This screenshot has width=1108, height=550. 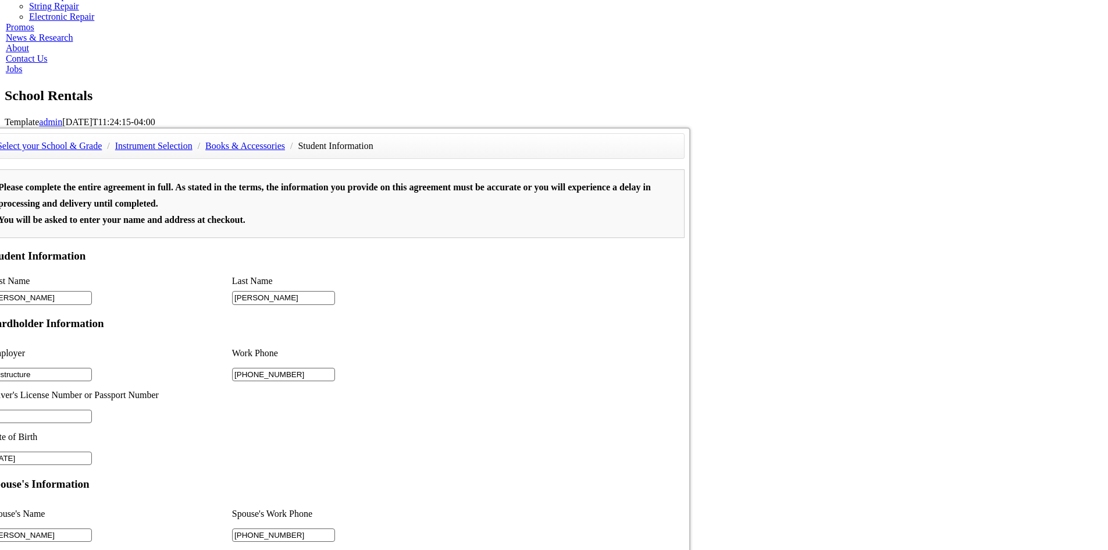 I want to click on span: String Repair, so click(x=54, y=6).